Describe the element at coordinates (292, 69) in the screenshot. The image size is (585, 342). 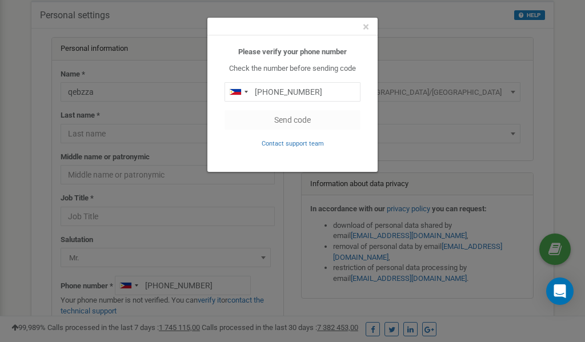
I see `p: Check the number before sending code` at that location.